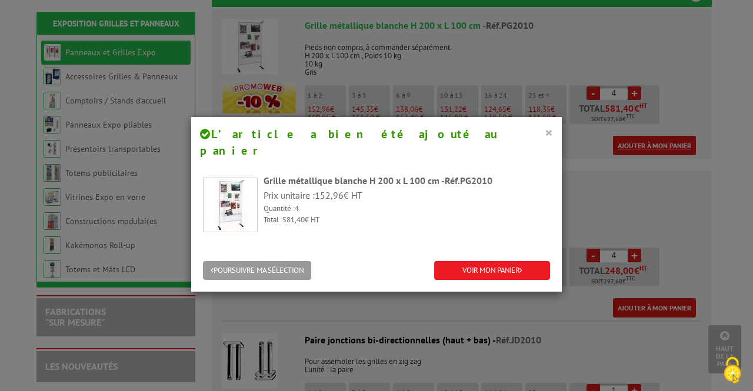 The width and height of the screenshot is (753, 391). Describe the element at coordinates (296, 208) in the screenshot. I see `span: 4` at that location.